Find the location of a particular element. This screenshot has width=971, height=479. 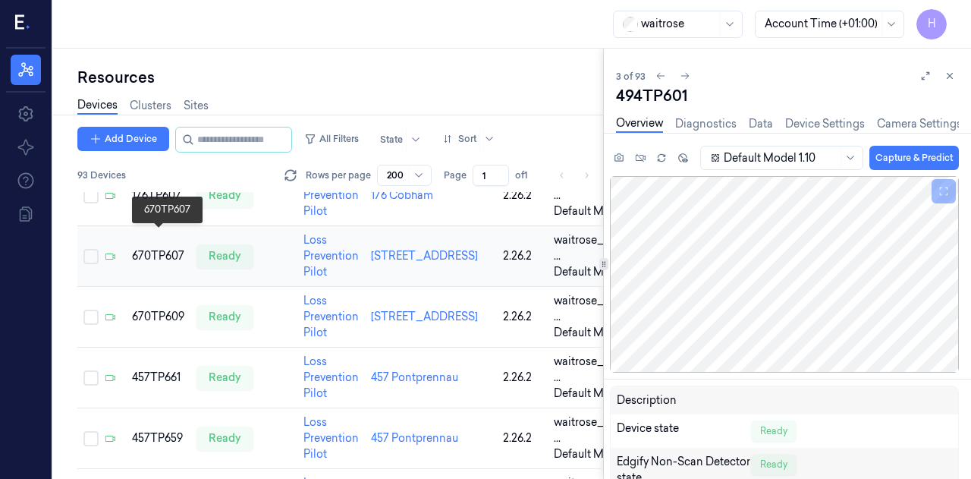

a: 176 Cobham is located at coordinates (402, 195).